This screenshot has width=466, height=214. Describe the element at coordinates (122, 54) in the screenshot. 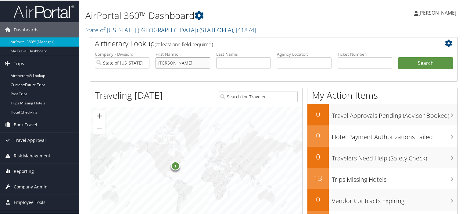

I see `label: Company - Division:` at that location.